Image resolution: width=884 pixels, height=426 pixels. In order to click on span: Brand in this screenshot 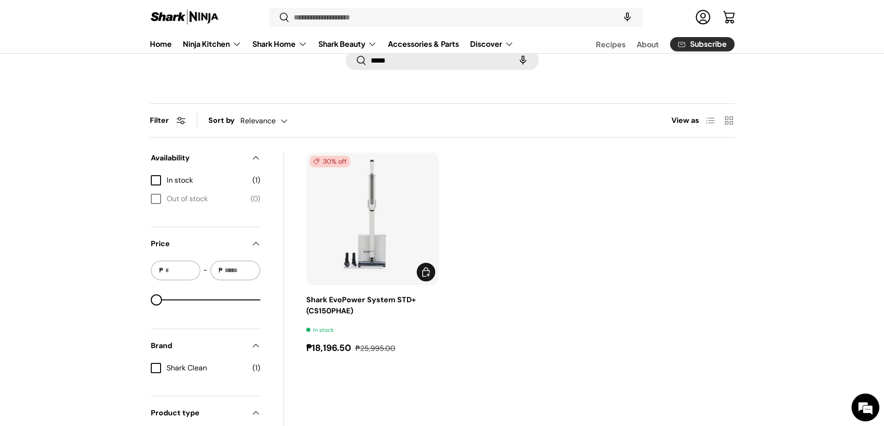, I will do `click(198, 346)`.